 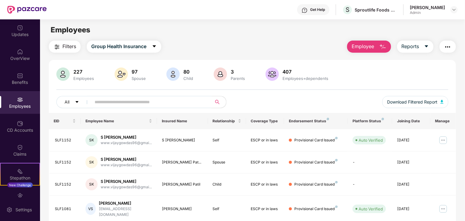 I want to click on img: svg+xml;base64,PHN2ZyBpZD0iRHJvcGRvd24tMzJ4MzIiIHhtbG5zPSJodHRwOi8vd3d3LnczLm9yZy8yMDAwL3N2ZyIgd2..., so click(x=454, y=10).